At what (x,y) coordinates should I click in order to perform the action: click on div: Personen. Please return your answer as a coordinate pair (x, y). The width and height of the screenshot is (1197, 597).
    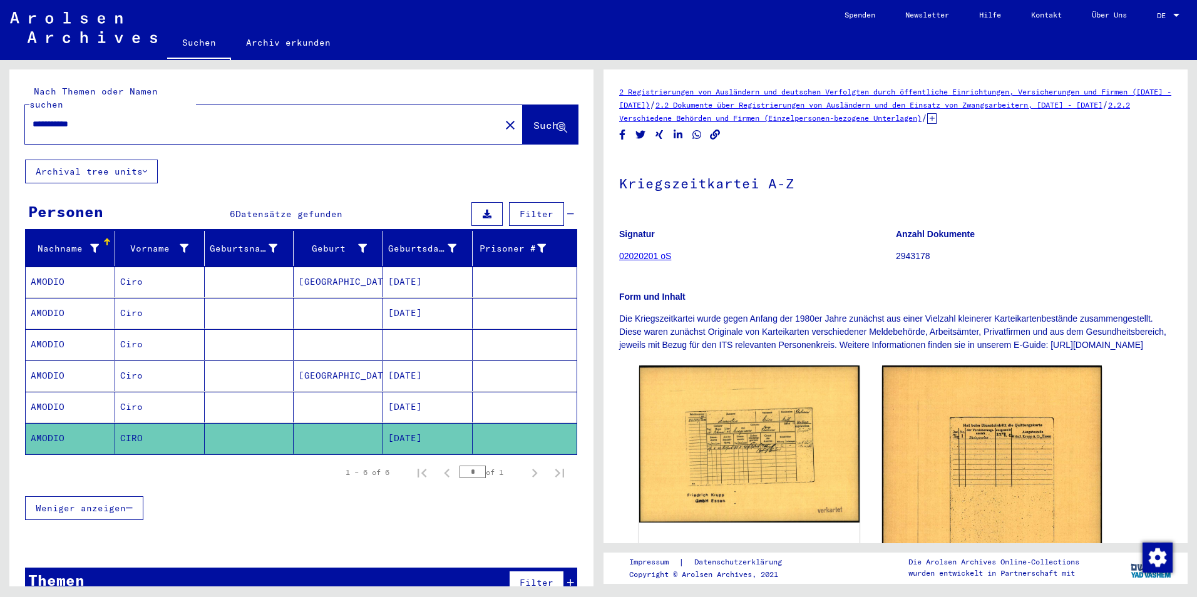
    Looking at the image, I should click on (66, 212).